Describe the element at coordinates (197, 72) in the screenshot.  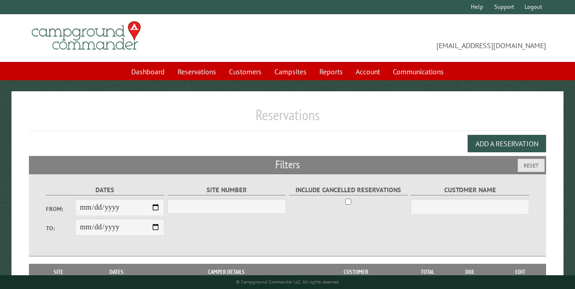
I see `a: Reservations` at that location.